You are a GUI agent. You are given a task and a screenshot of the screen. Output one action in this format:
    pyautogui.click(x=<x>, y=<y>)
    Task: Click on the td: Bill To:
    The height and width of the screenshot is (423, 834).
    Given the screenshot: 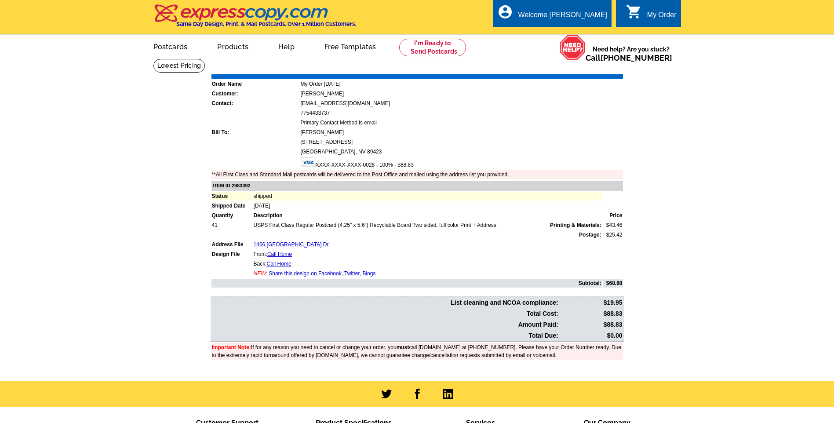 What is the action you would take?
    pyautogui.click(x=255, y=132)
    